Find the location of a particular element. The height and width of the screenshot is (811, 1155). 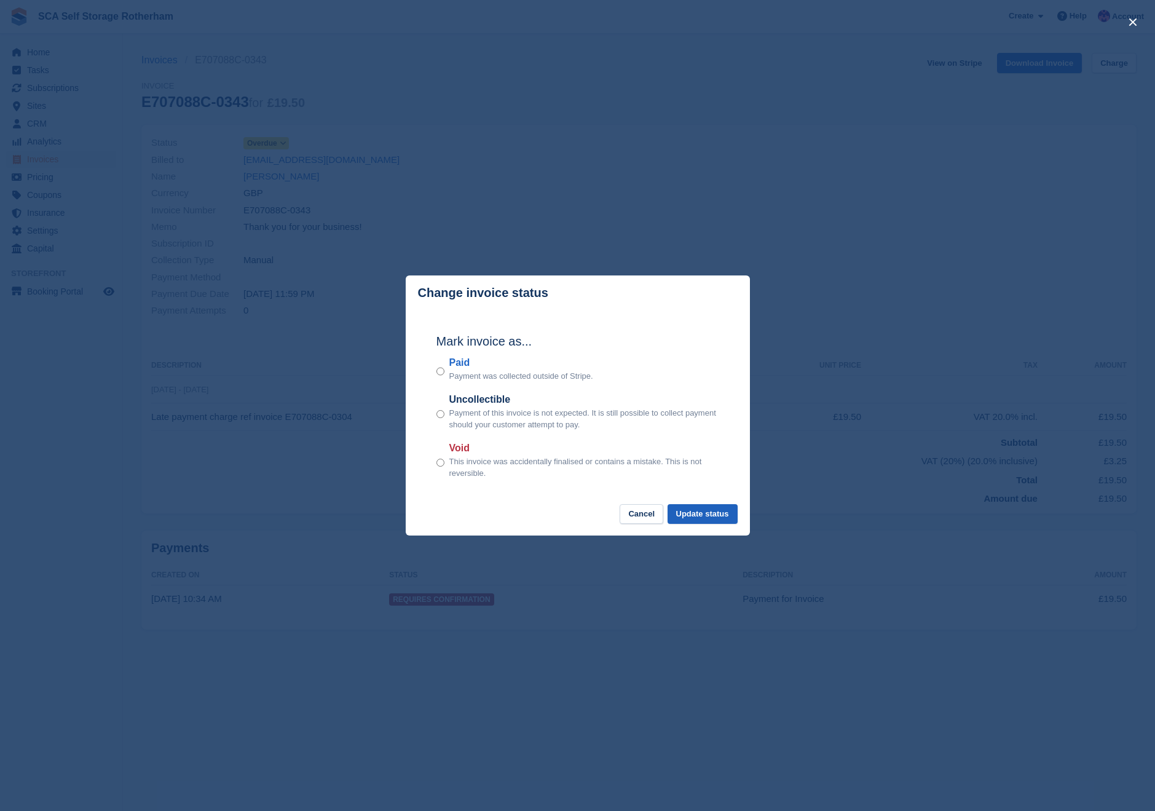

label: Void is located at coordinates (584, 448).